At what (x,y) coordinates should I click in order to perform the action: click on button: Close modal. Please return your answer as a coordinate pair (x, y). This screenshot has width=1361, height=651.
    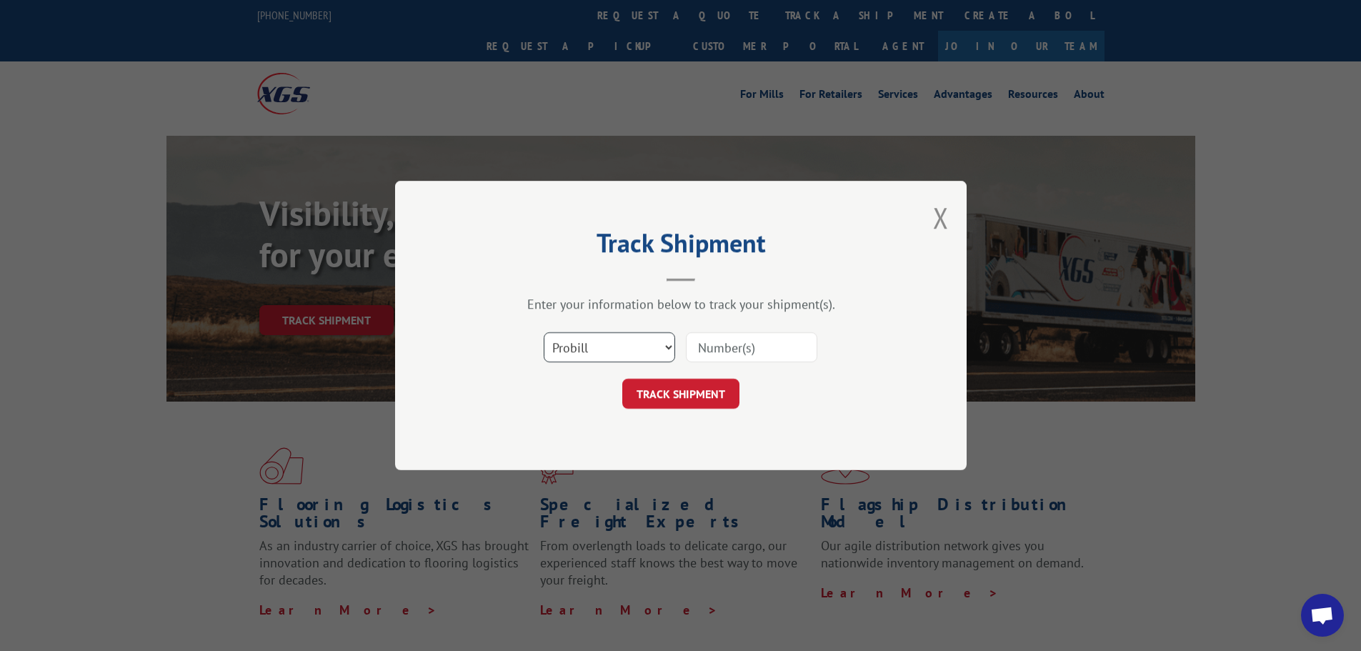
    Looking at the image, I should click on (941, 217).